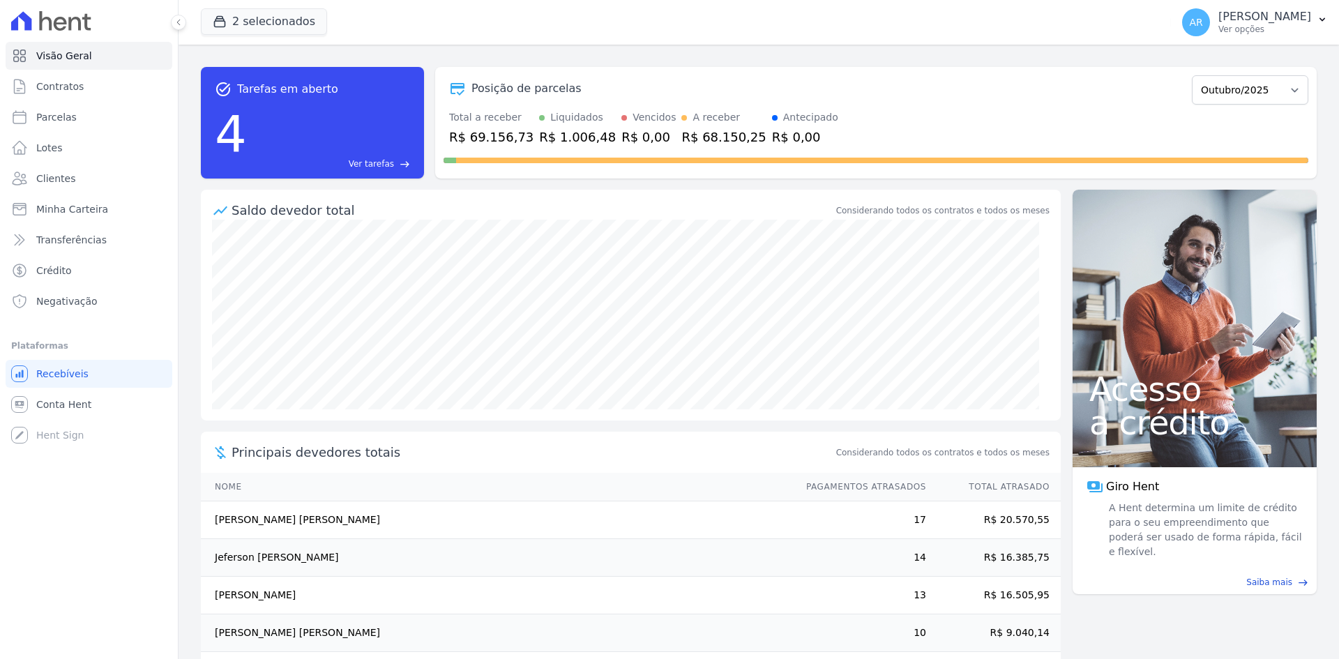 The height and width of the screenshot is (659, 1339). I want to click on th: Total Atrasado, so click(994, 487).